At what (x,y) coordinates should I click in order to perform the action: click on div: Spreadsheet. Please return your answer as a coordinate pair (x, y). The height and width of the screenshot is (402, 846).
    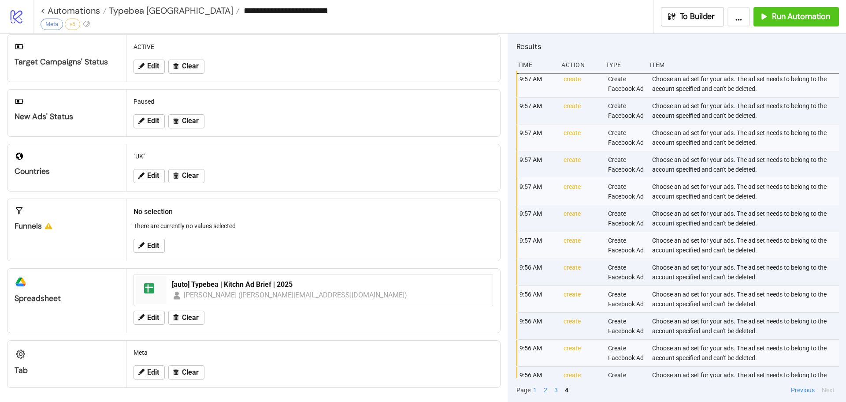
    Looking at the image, I should click on (67, 298).